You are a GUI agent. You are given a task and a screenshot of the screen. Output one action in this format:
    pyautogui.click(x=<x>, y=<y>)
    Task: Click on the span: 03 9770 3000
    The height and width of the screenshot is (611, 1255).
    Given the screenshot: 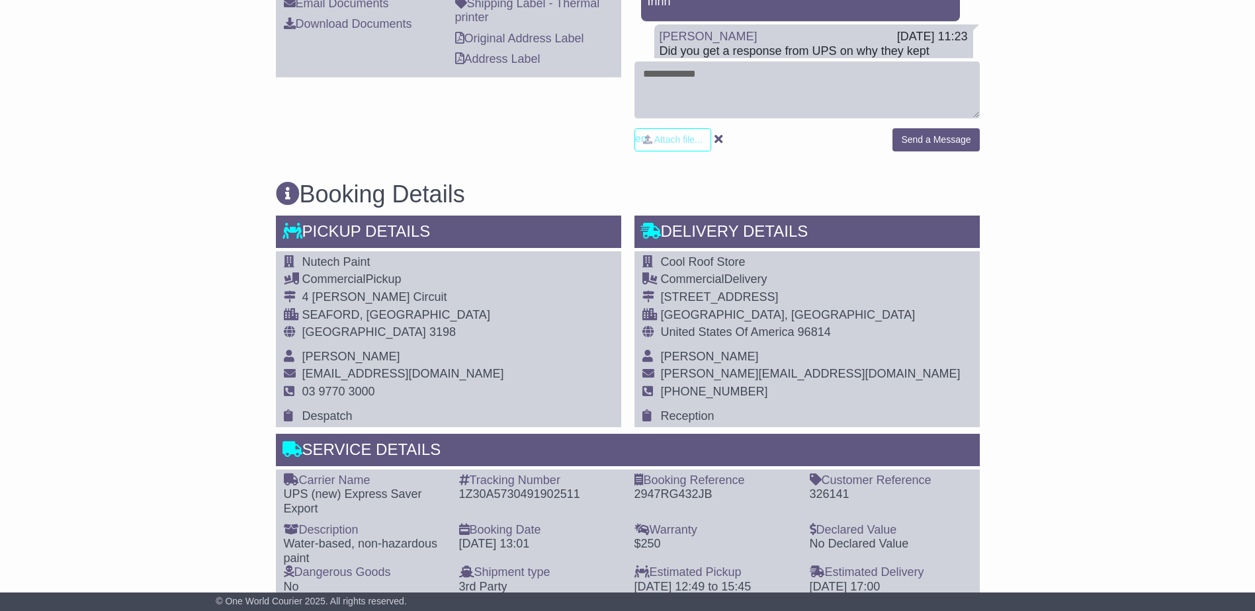 What is the action you would take?
    pyautogui.click(x=339, y=392)
    